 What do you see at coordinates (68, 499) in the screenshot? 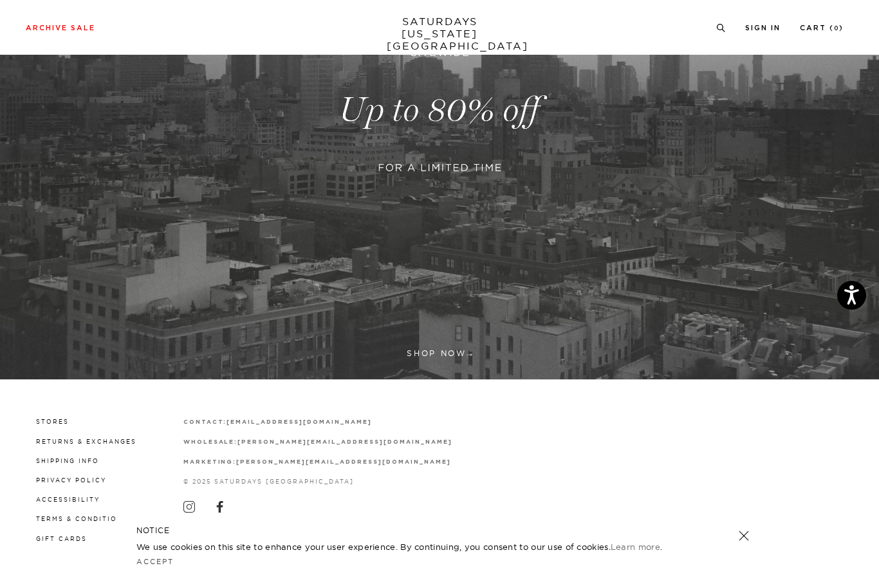
I see `a: Accessibility` at bounding box center [68, 499].